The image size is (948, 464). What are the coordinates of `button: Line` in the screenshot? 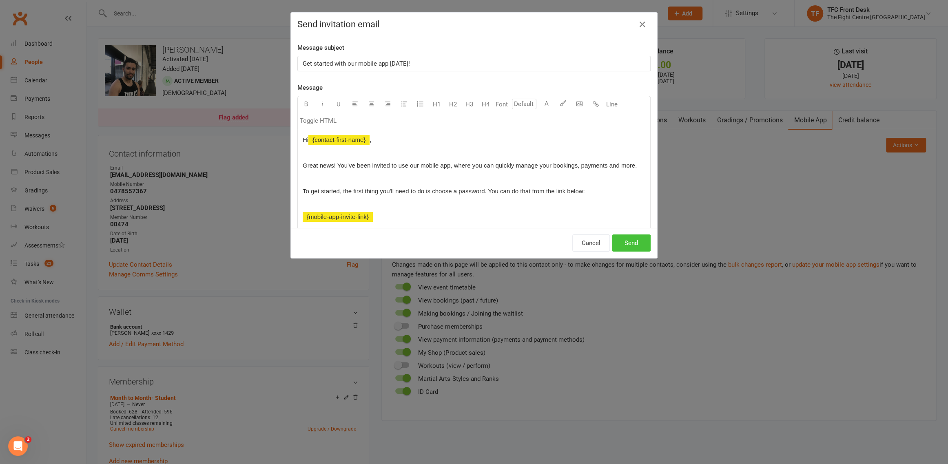 It's located at (612, 104).